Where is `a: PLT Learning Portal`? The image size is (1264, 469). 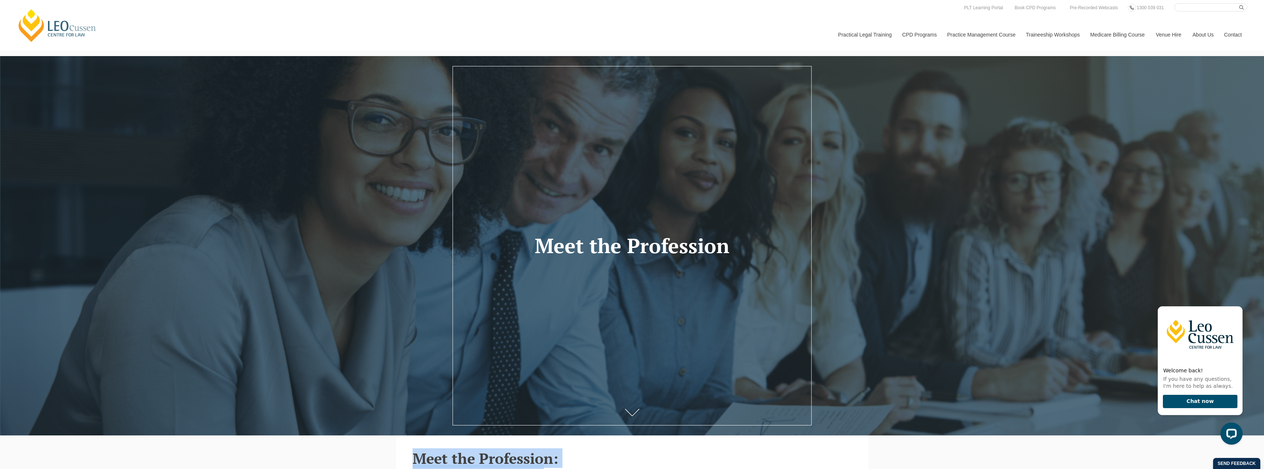 a: PLT Learning Portal is located at coordinates (984, 8).